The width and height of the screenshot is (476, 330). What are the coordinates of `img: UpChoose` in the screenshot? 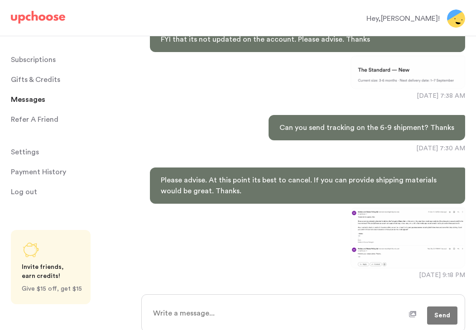 It's located at (38, 17).